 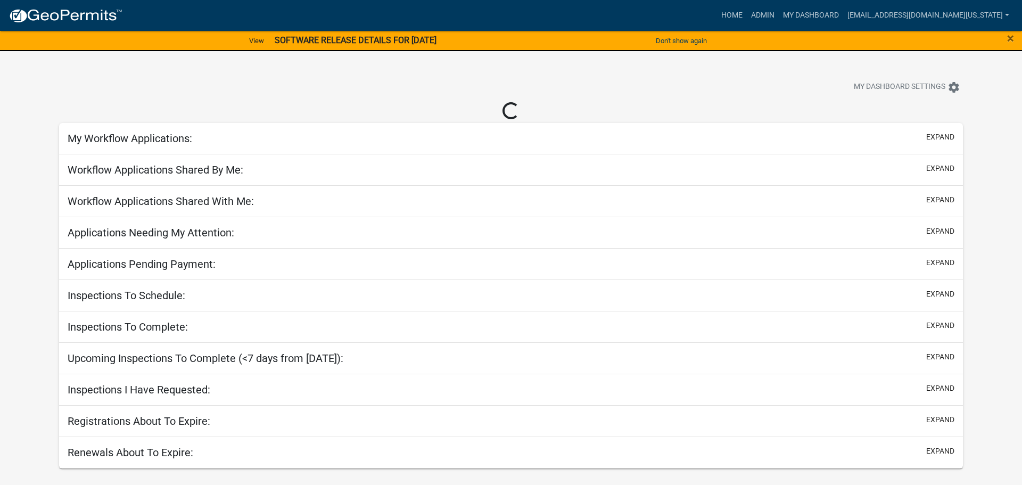 What do you see at coordinates (151, 233) in the screenshot?
I see `h5: Applications Needing My Attention:` at bounding box center [151, 233].